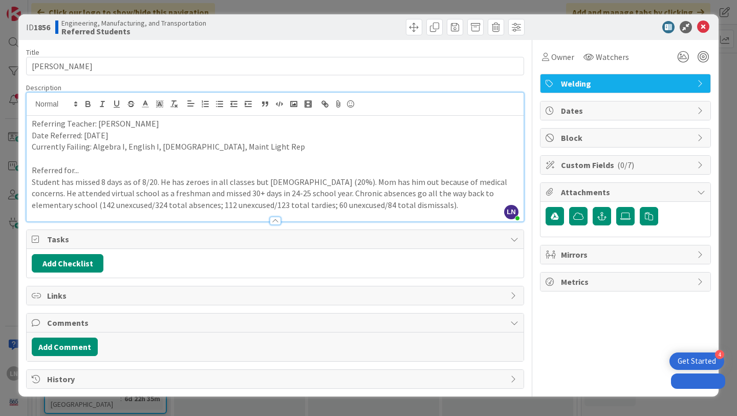  I want to click on label: Title, so click(33, 52).